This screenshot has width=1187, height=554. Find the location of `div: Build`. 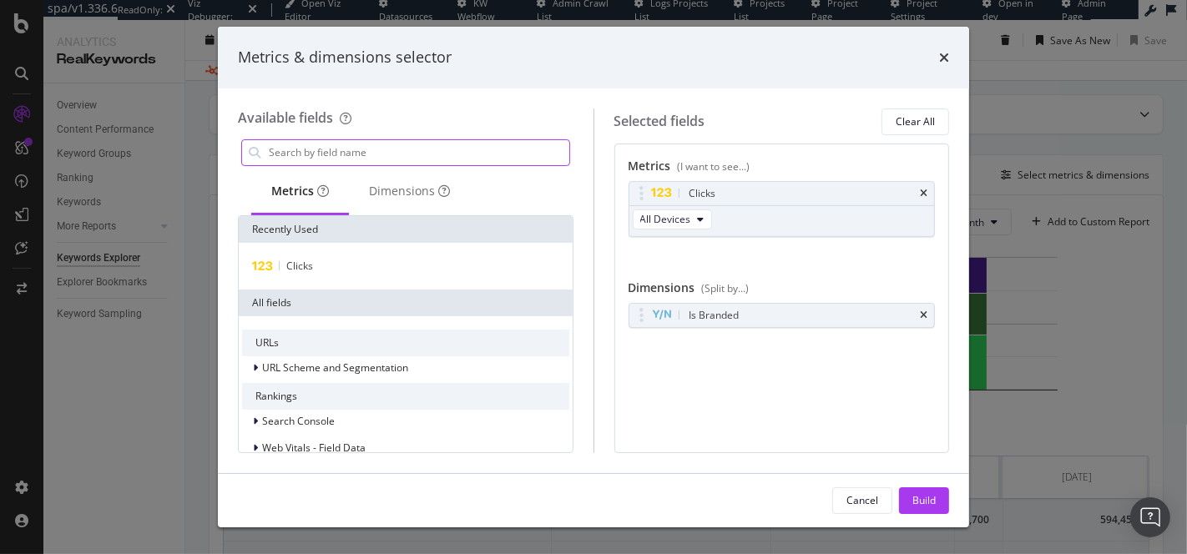

div: Build is located at coordinates (924, 500).